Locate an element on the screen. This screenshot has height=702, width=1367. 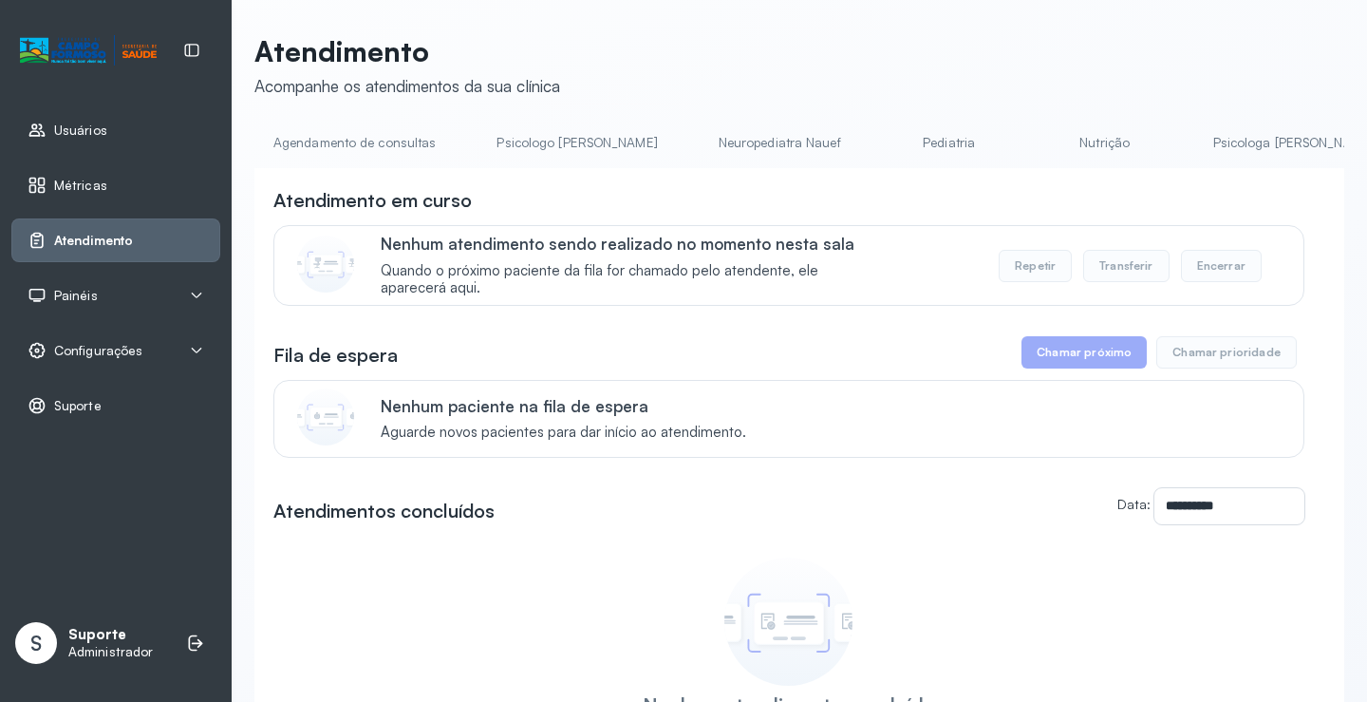
span: Métricas is located at coordinates (81, 185).